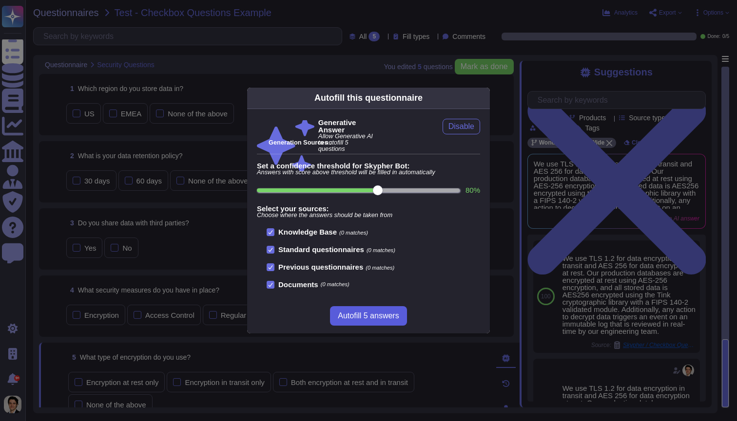  What do you see at coordinates (347, 126) in the screenshot?
I see `b: Generative Answer` at bounding box center [347, 126].